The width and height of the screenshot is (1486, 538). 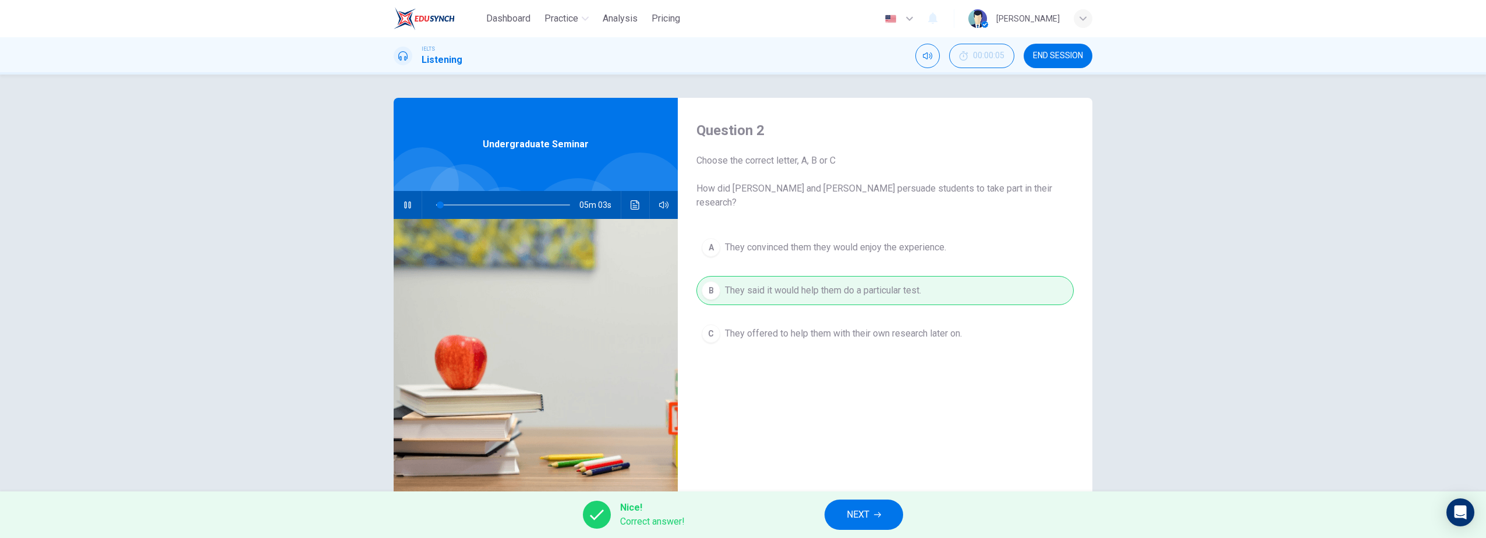 What do you see at coordinates (981, 56) in the screenshot?
I see `div: Hide` at bounding box center [981, 56].